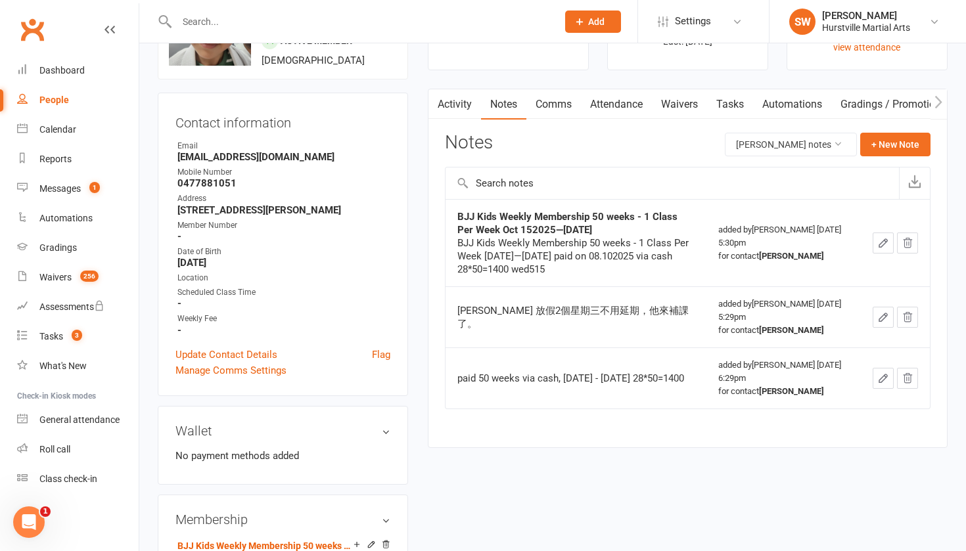  What do you see at coordinates (284, 278) in the screenshot?
I see `div: Location` at bounding box center [284, 278].